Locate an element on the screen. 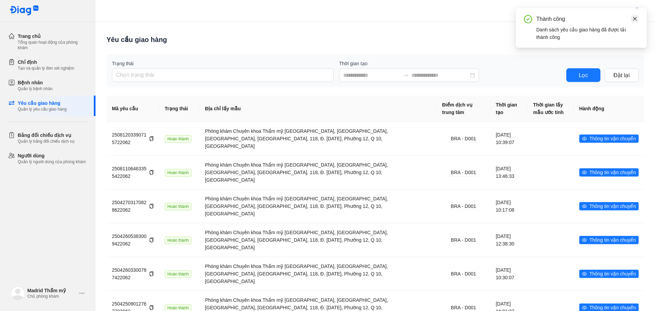 The height and width of the screenshot is (311, 655). div: Madrid Thẩm mỹ is located at coordinates (52, 290).